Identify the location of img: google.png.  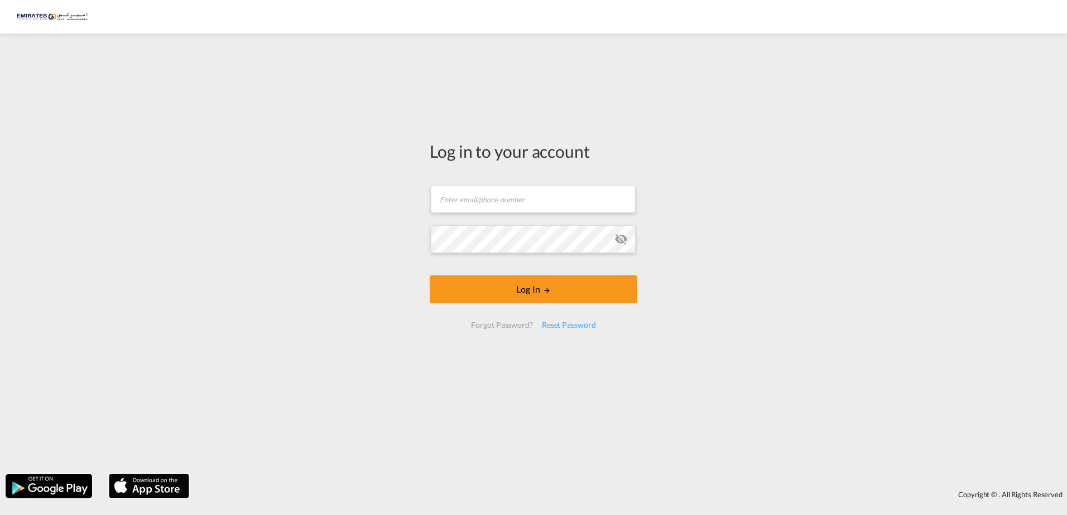
(49, 486).